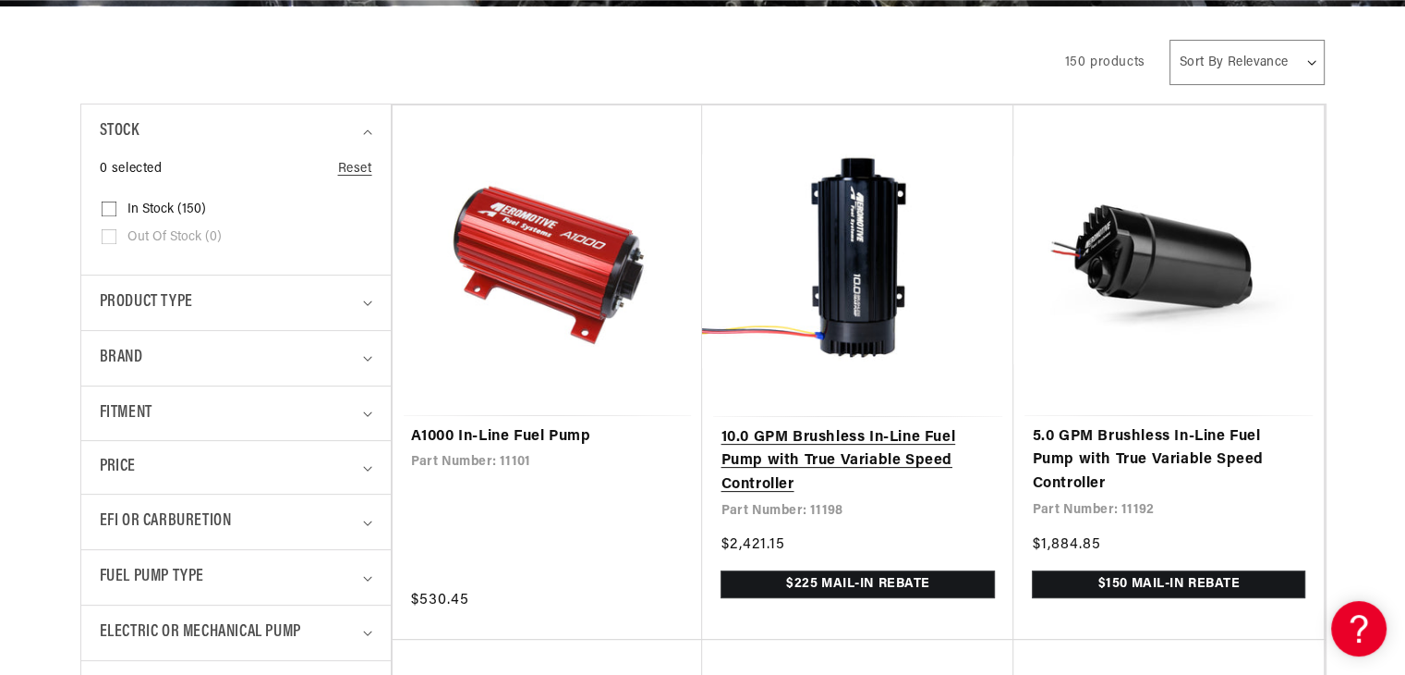 The height and width of the screenshot is (675, 1405). I want to click on span: Price, so click(117, 467).